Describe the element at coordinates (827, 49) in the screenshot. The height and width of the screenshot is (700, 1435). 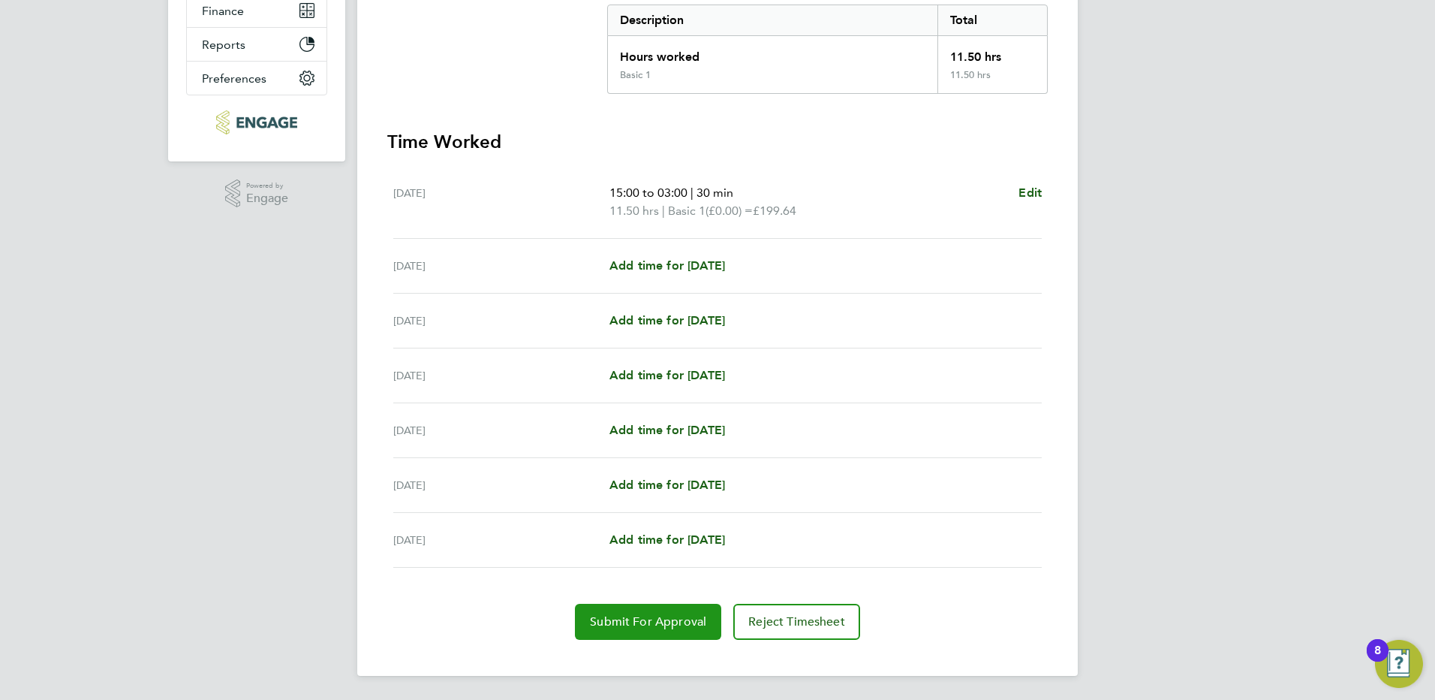
I see `div: Summary` at that location.